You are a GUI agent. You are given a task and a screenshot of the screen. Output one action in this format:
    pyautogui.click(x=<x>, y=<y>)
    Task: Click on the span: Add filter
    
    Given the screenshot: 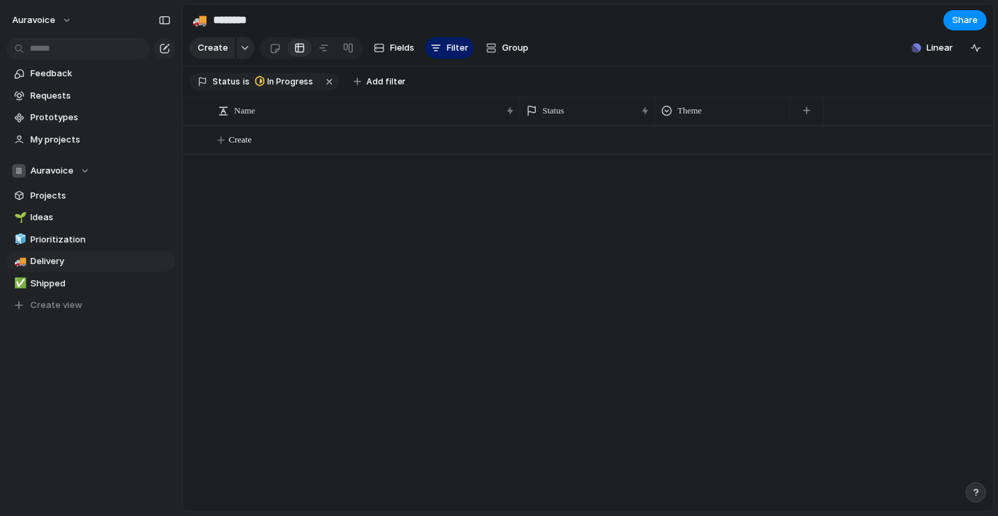 What is the action you would take?
    pyautogui.click(x=386, y=82)
    